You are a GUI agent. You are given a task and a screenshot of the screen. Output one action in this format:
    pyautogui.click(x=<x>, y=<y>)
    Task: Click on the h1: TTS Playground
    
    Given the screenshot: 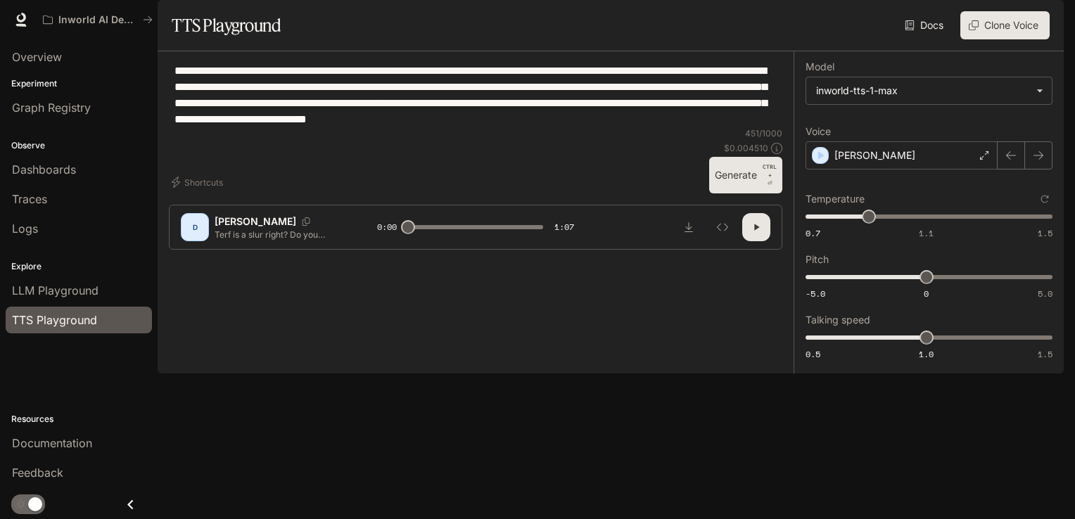 What is the action you would take?
    pyautogui.click(x=226, y=25)
    